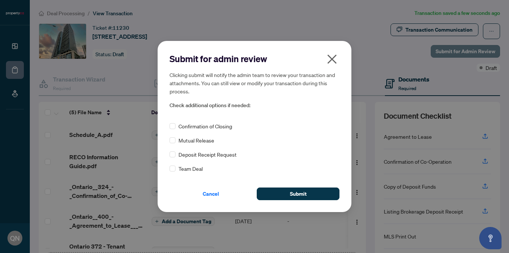 This screenshot has height=253, width=509. I want to click on span: Submit, so click(298, 194).